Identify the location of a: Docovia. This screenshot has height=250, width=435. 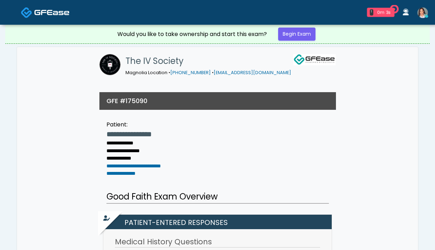
(45, 12).